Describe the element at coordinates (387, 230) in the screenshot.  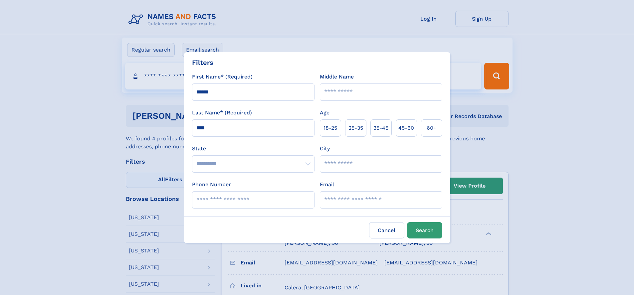
I see `label: Cancel` at that location.